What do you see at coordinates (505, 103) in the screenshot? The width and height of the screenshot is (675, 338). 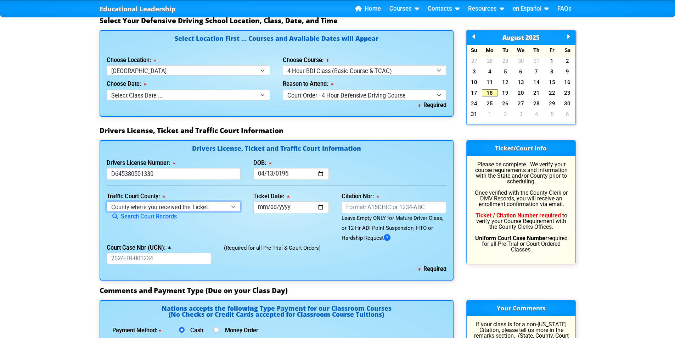 I see `a: 26` at bounding box center [505, 103].